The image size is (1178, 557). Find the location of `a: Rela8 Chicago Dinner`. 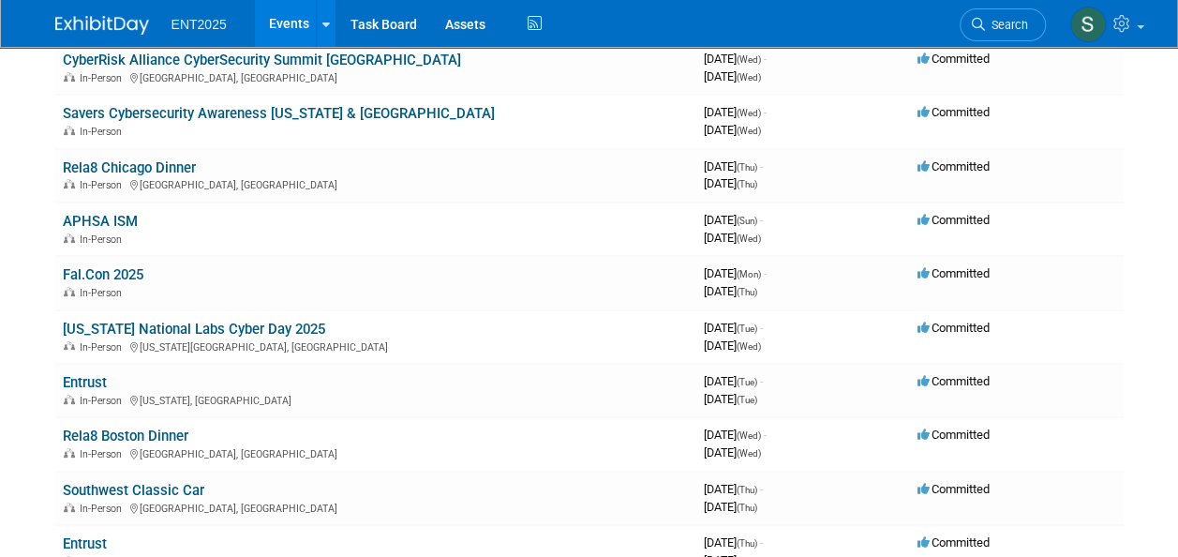

a: Rela8 Chicago Dinner is located at coordinates (129, 168).